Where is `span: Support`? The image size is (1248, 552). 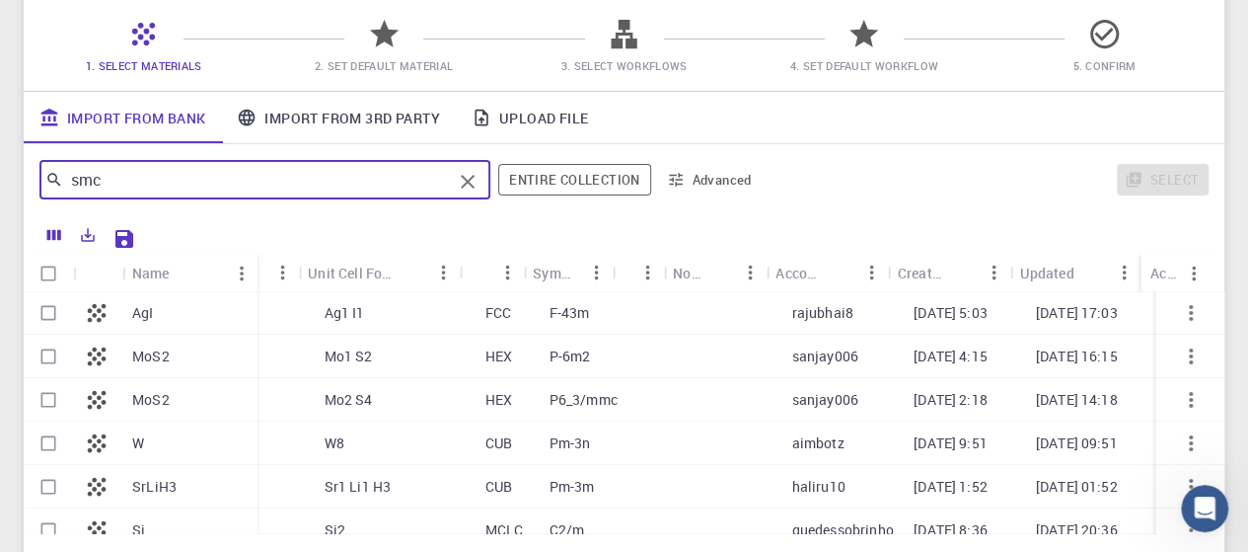
span: Support is located at coordinates (75, 23).